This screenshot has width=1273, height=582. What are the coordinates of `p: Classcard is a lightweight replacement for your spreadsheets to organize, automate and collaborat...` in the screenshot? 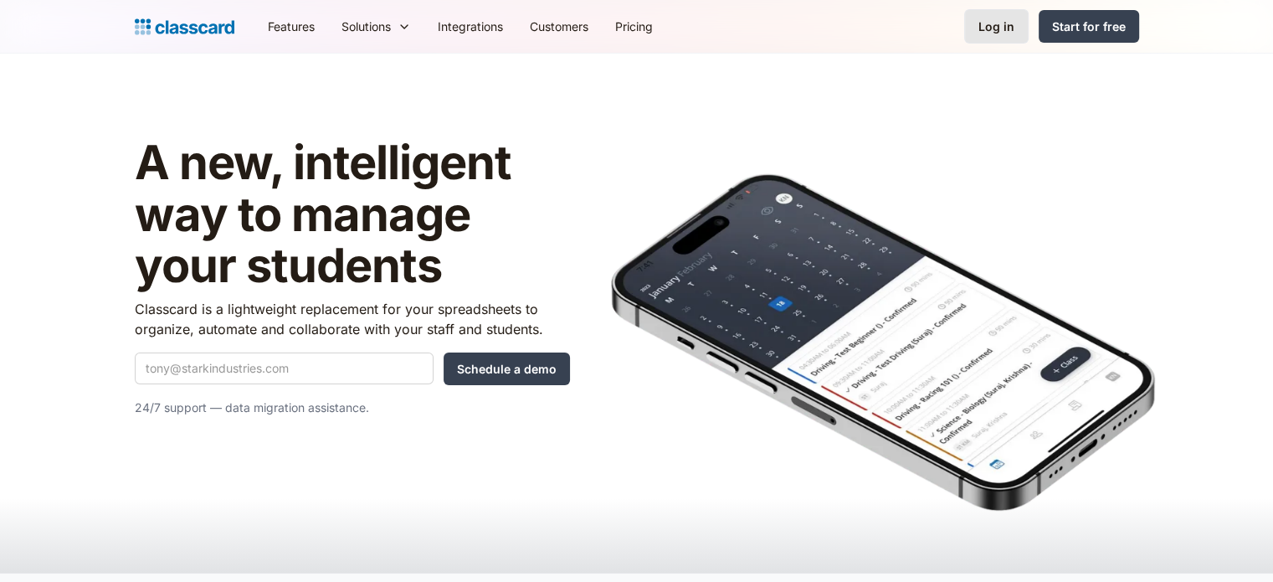 It's located at (352, 319).